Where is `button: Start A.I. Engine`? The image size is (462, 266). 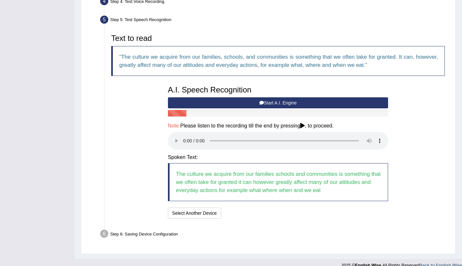 button: Start A.I. Engine is located at coordinates (278, 103).